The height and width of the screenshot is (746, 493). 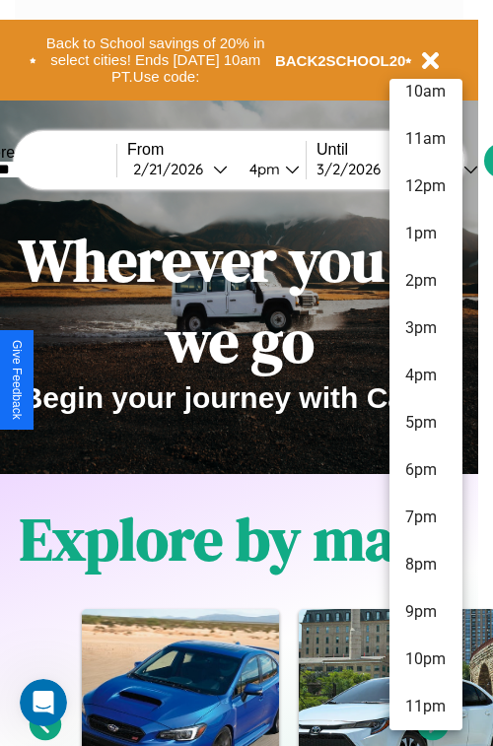 I want to click on li: 1pm, so click(x=426, y=234).